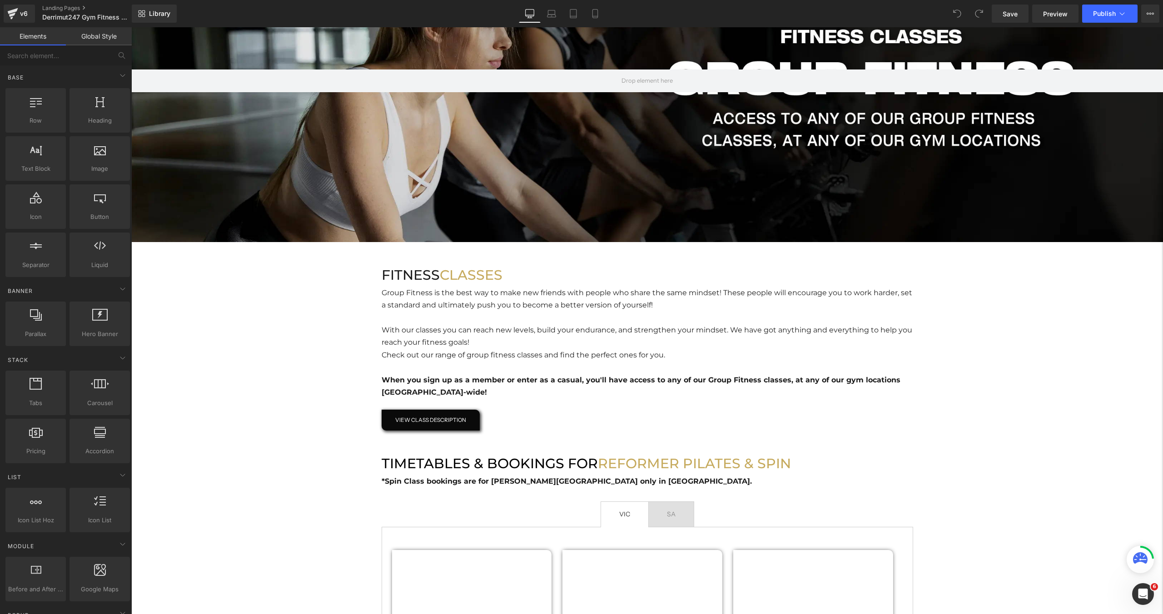 This screenshot has width=1163, height=614. I want to click on a: Laptop, so click(552, 14).